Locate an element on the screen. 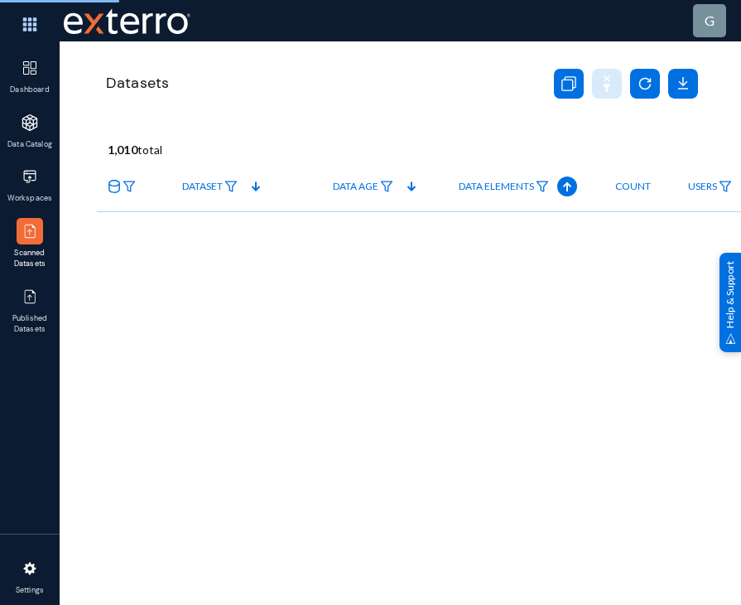  span: g is located at coordinates (710, 20).